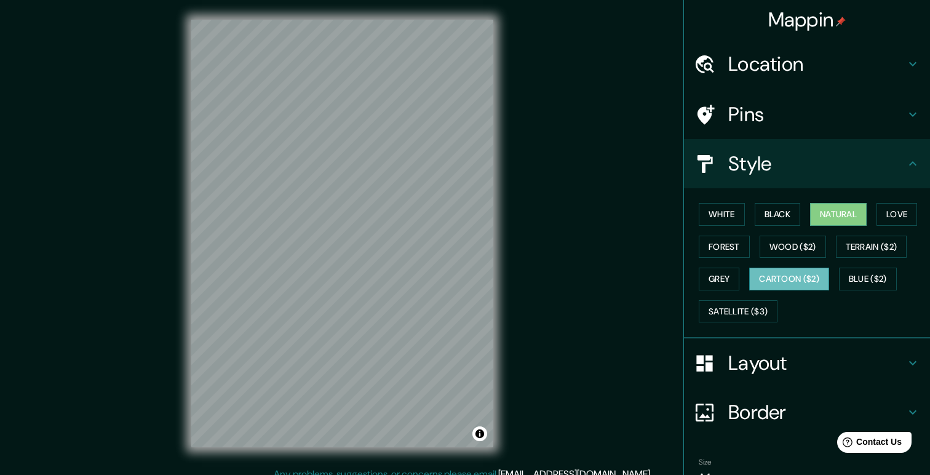 The image size is (930, 475). What do you see at coordinates (724, 247) in the screenshot?
I see `button: Forest` at bounding box center [724, 247].